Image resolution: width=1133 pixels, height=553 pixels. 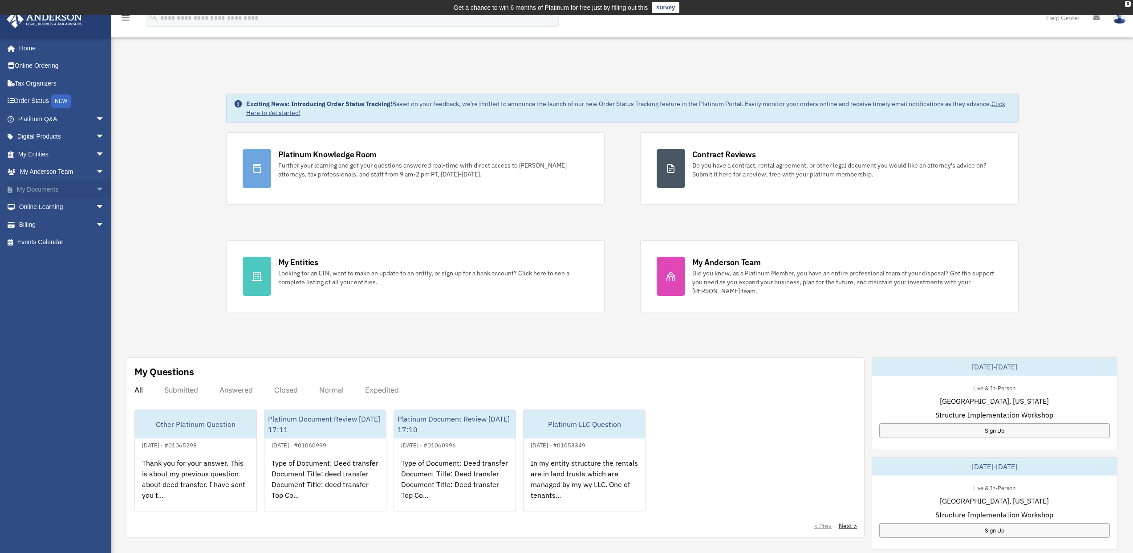 What do you see at coordinates (236, 390) in the screenshot?
I see `div: Answered` at bounding box center [236, 390].